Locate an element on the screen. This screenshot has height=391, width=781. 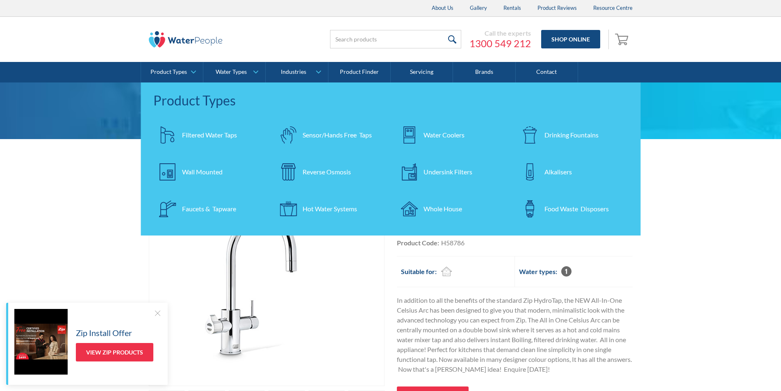
a: Food Waste Disposers is located at coordinates (572, 209).